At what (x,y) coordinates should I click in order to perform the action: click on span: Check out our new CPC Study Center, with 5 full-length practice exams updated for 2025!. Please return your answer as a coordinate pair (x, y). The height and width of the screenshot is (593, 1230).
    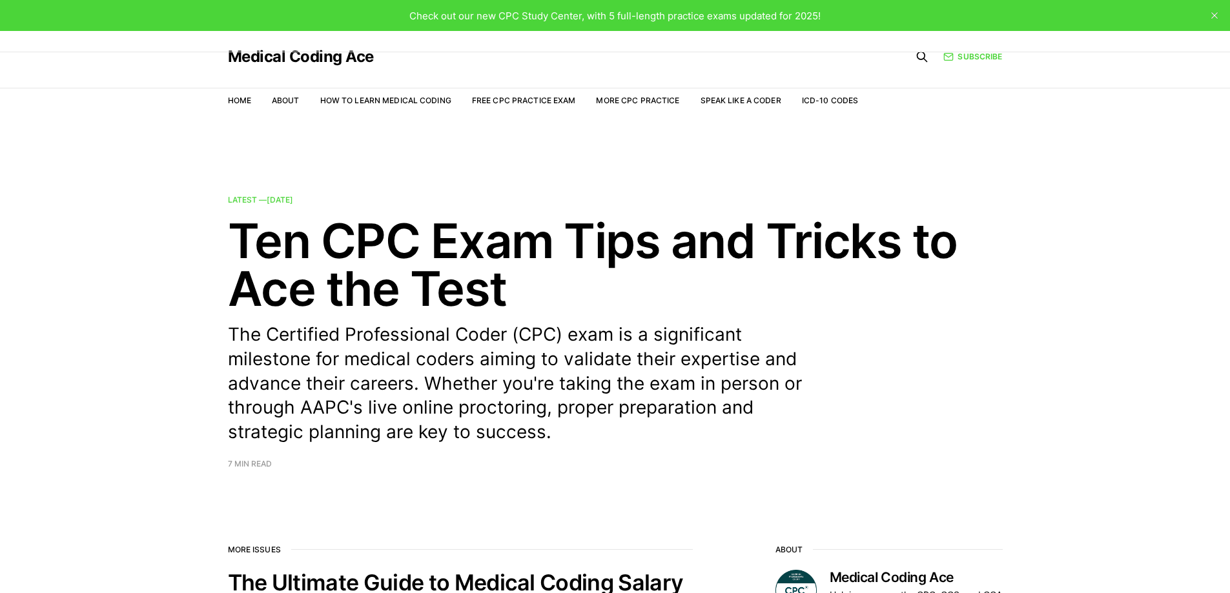
    Looking at the image, I should click on (615, 15).